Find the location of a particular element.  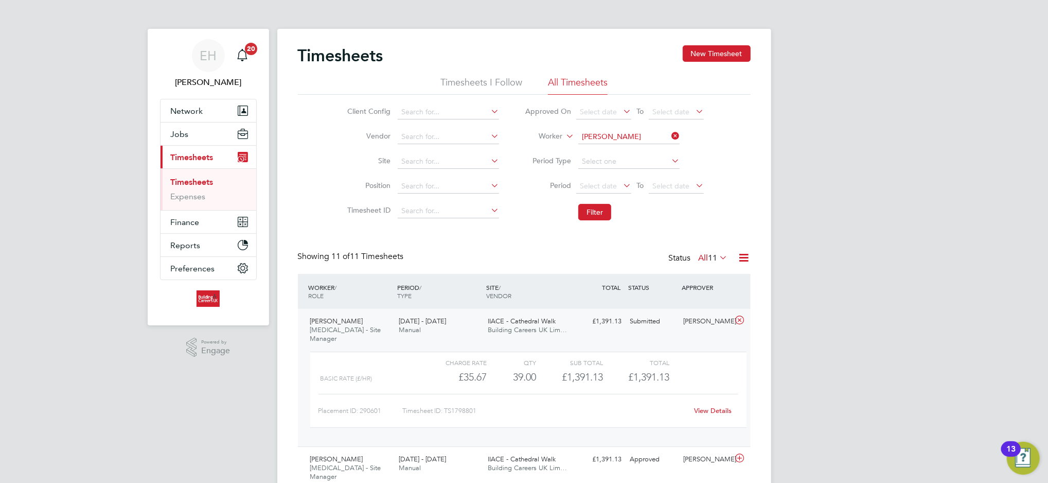

a: View Details is located at coordinates (713, 410).